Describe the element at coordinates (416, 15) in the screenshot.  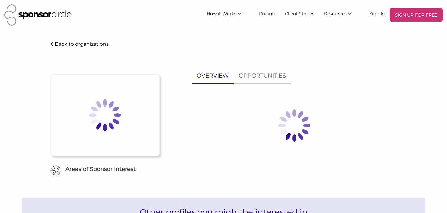
I see `p: SIGN UP FOR FREE` at that location.